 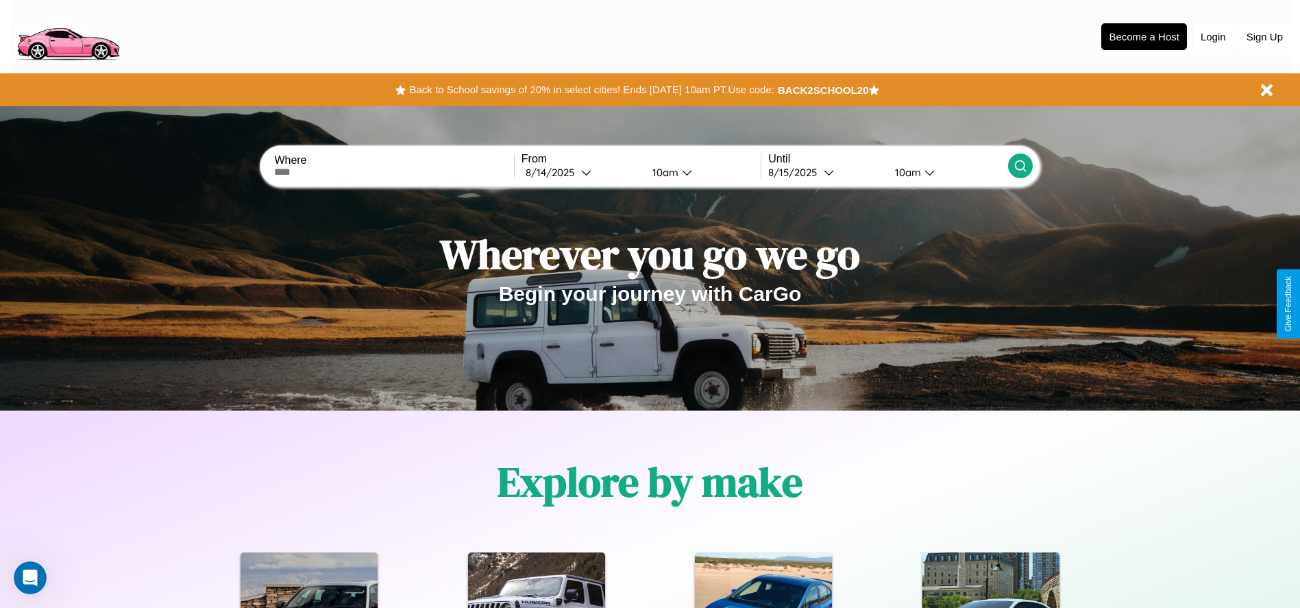 What do you see at coordinates (1289, 304) in the screenshot?
I see `div: Give Feedback` at bounding box center [1289, 304].